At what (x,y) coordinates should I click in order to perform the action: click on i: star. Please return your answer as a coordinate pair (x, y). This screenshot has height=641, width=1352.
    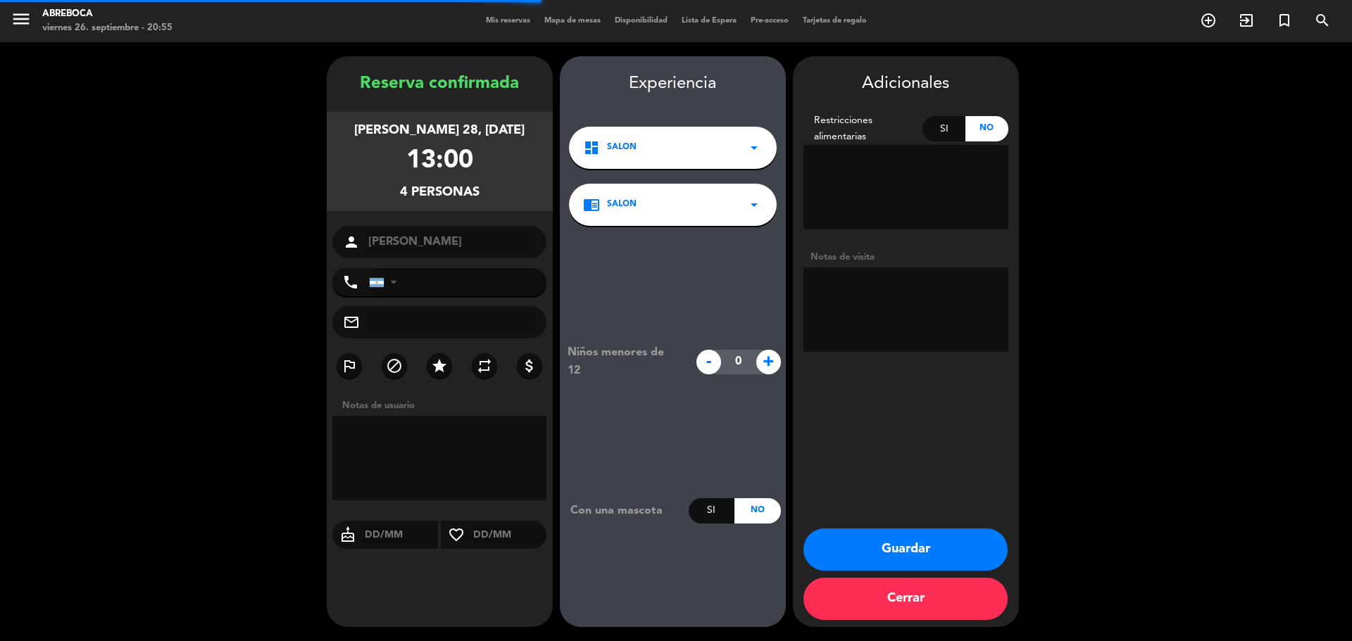
    Looking at the image, I should click on (439, 366).